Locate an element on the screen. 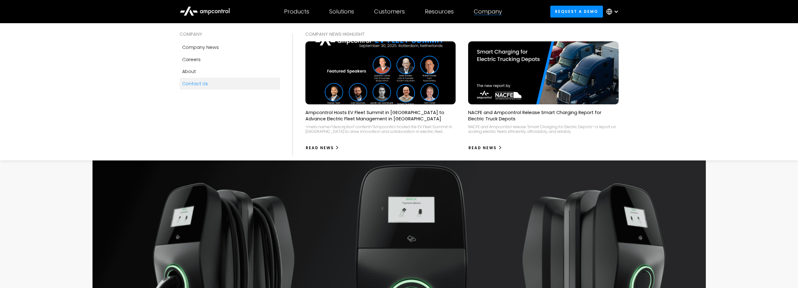 This screenshot has height=288, width=798. div: Careers is located at coordinates (191, 60).